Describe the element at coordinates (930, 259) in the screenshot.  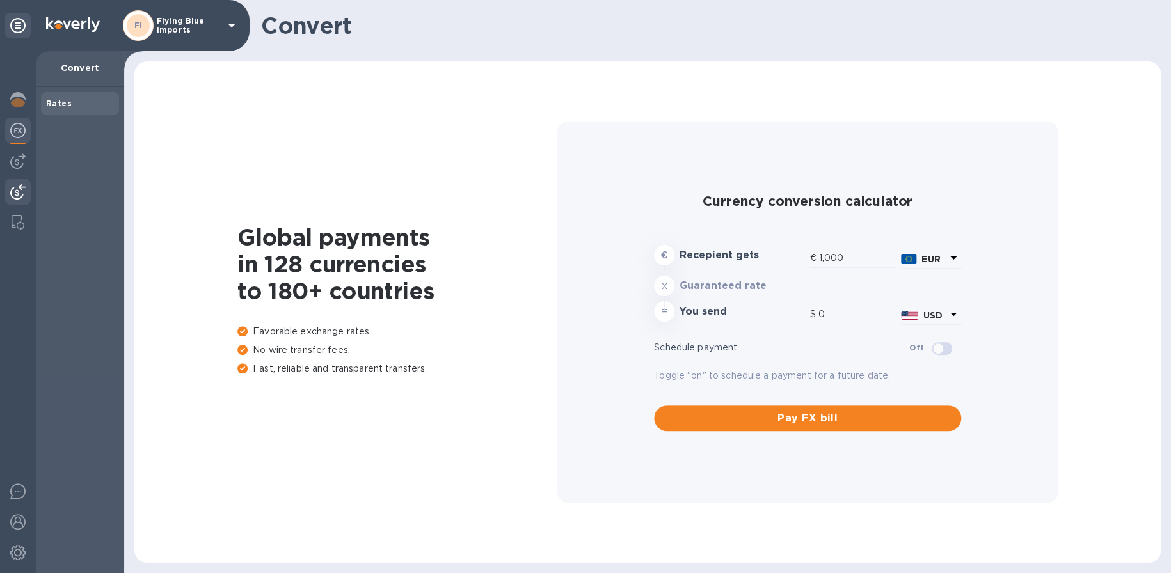
I see `b: EUR` at that location.